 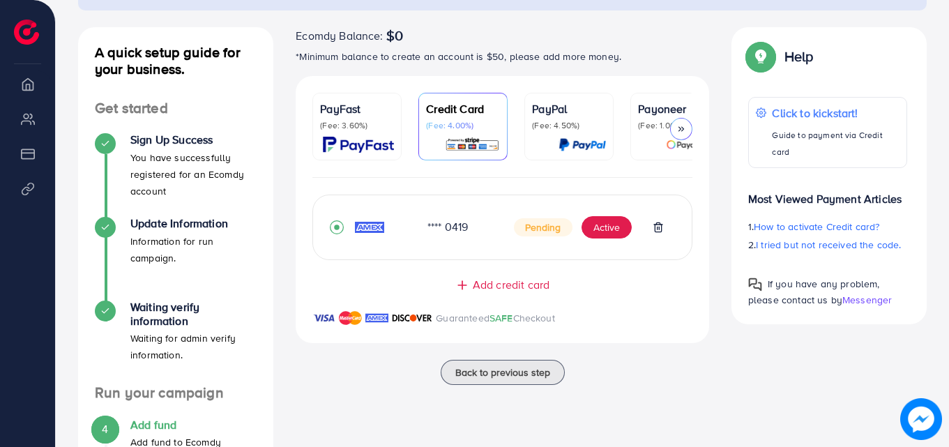 I want to click on span: 4, so click(x=105, y=429).